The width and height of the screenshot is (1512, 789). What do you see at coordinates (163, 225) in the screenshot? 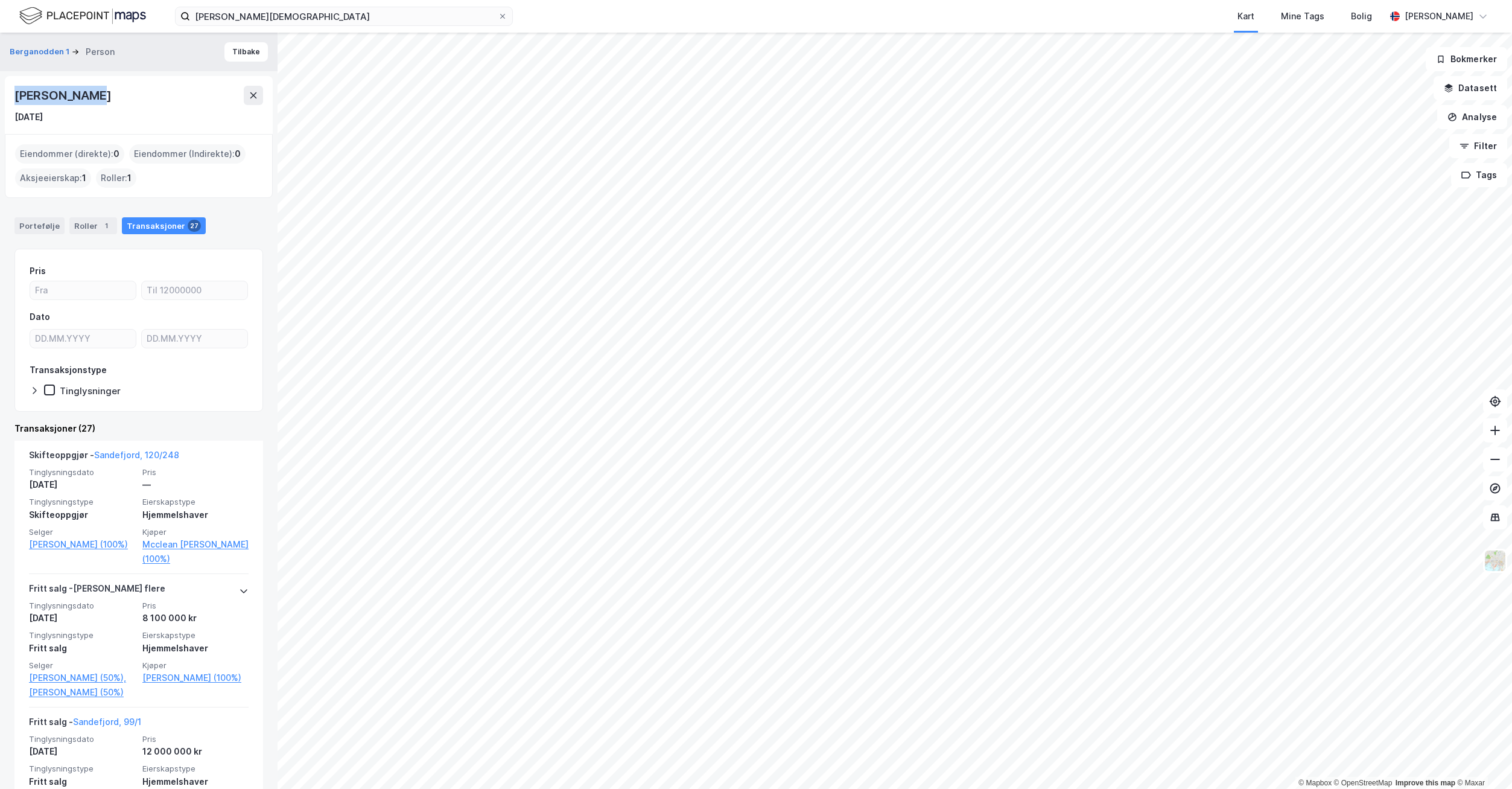
I see `div: Transaksjoner` at bounding box center [163, 225].